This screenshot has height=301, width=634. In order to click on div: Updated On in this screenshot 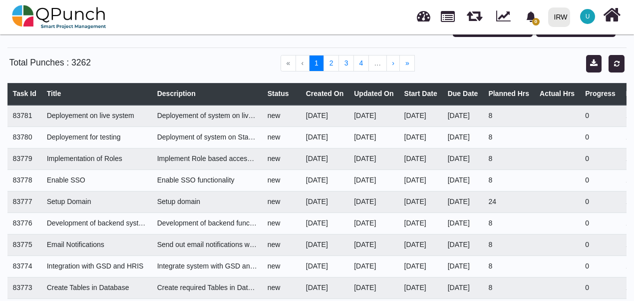, I will do `click(373, 93)`.